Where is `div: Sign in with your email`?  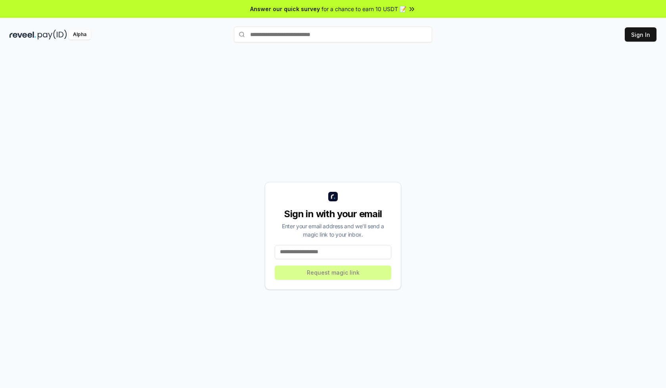 div: Sign in with your email is located at coordinates (333, 214).